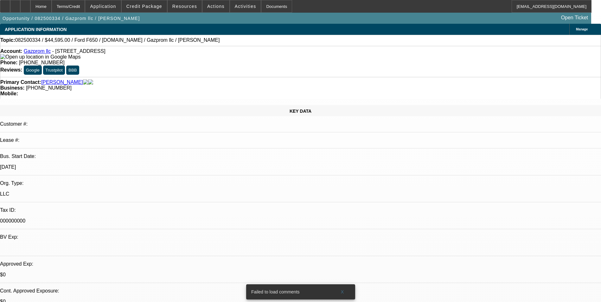 The height and width of the screenshot is (302, 601). I want to click on span: Credit Package, so click(144, 6).